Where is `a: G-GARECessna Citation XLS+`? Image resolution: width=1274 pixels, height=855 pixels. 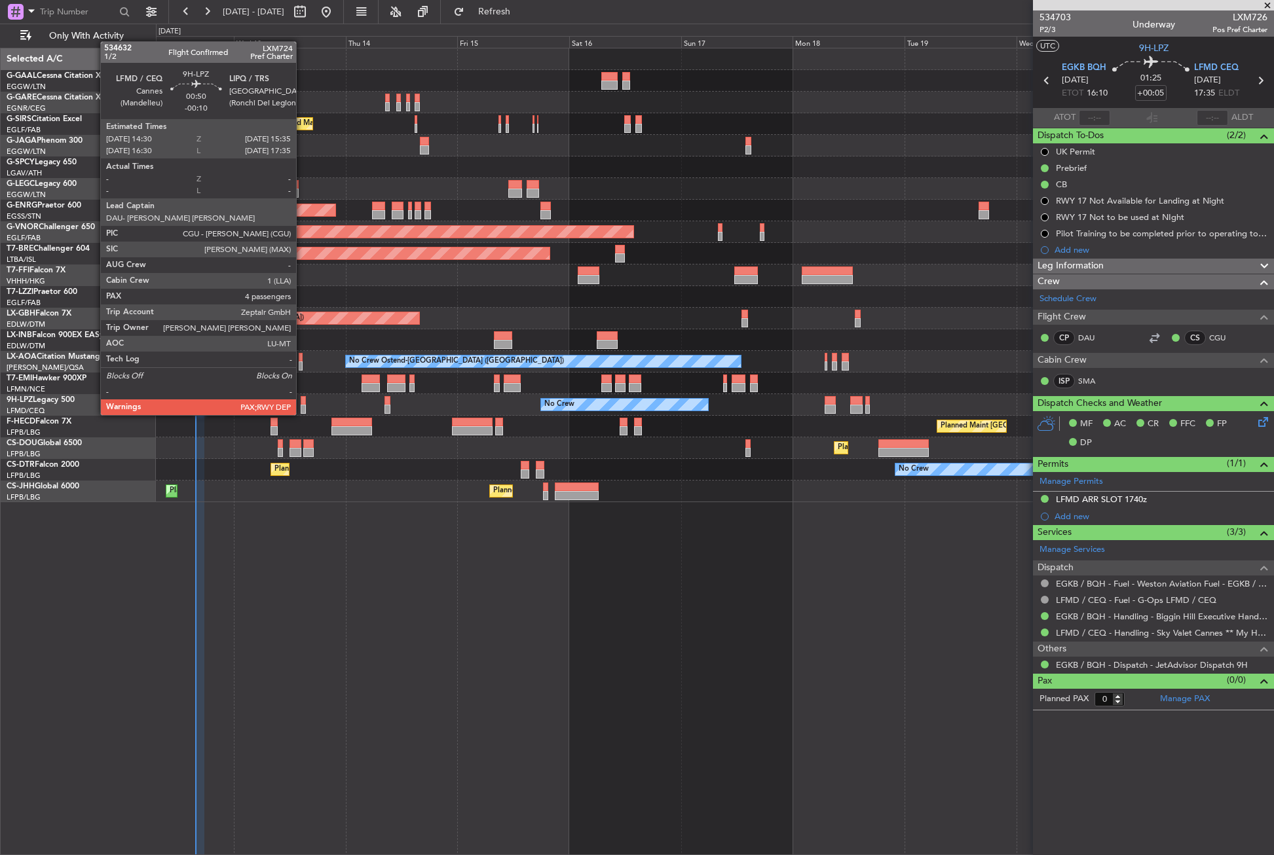
a: G-GARECessna Citation XLS+ is located at coordinates (60, 98).